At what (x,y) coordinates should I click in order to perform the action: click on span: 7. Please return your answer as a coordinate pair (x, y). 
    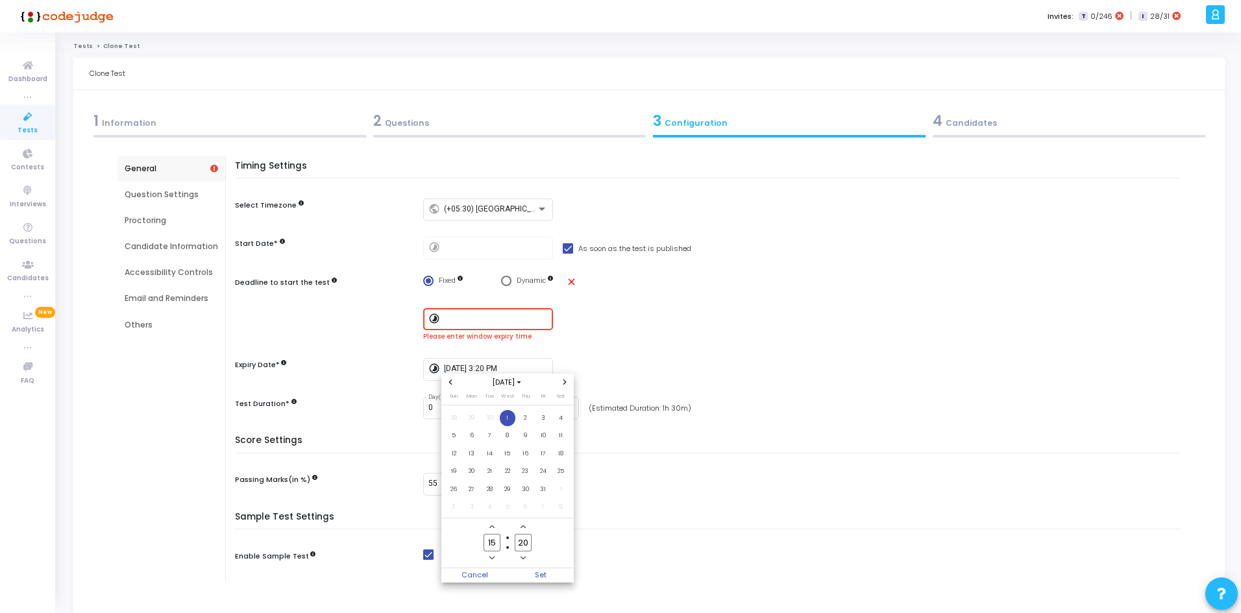
    Looking at the image, I should click on (489, 435).